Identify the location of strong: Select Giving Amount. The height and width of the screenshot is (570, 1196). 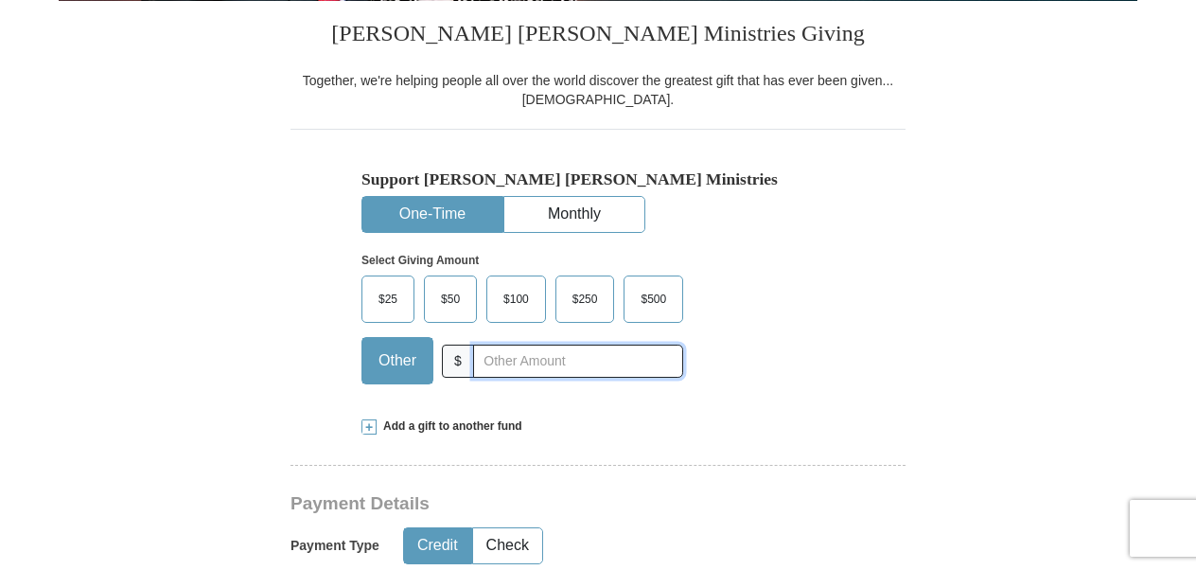
(420, 260).